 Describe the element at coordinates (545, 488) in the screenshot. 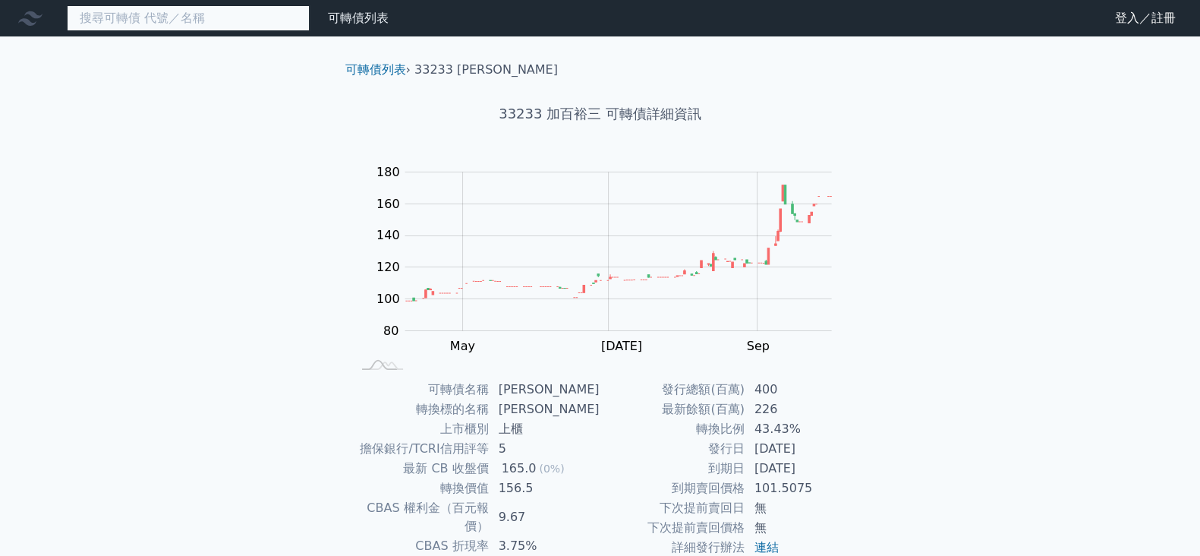

I see `td: 156.5` at that location.